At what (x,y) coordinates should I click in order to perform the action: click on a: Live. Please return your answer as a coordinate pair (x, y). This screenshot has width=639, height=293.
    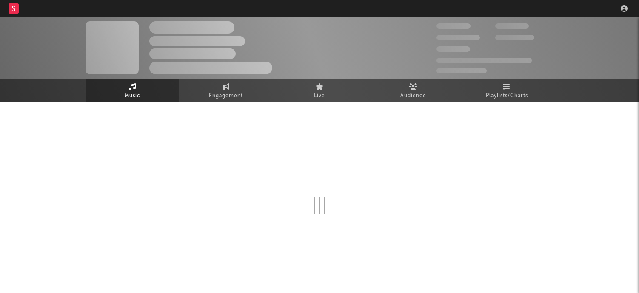
    Looking at the image, I should click on (319, 90).